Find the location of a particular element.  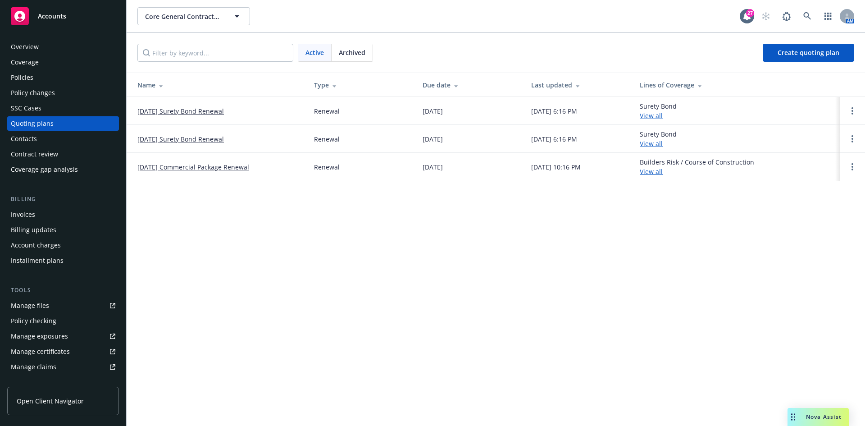

div: Billing is located at coordinates (63, 199).